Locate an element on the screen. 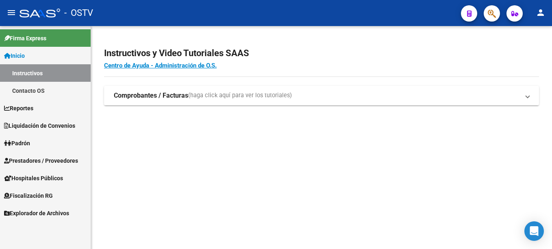 The image size is (552, 249). span: Liquidación de Convenios is located at coordinates (39, 126).